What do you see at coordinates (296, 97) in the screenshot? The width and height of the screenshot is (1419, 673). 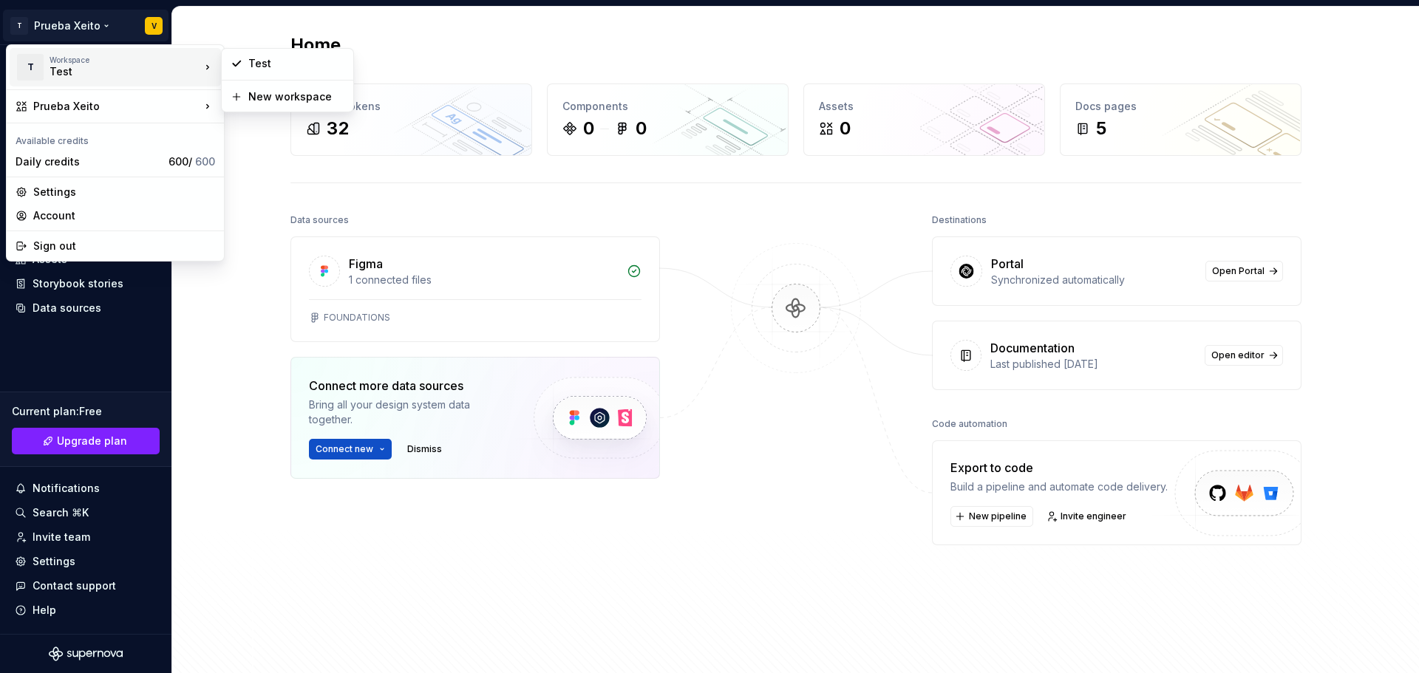 I see `div: New workspace` at bounding box center [296, 97].